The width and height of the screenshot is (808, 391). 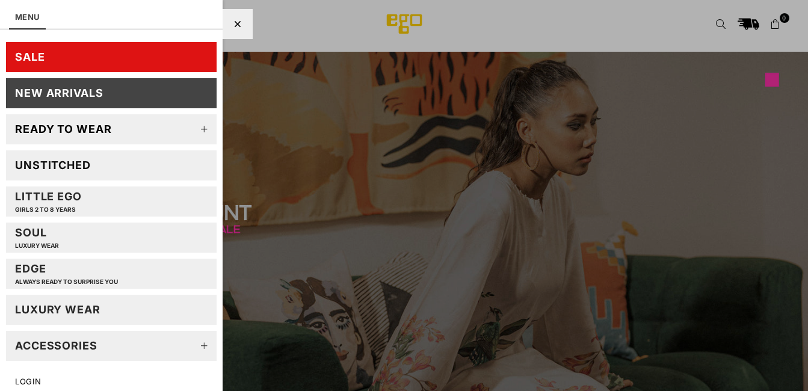 What do you see at coordinates (111, 129) in the screenshot?
I see `a: Ready to wear` at bounding box center [111, 129].